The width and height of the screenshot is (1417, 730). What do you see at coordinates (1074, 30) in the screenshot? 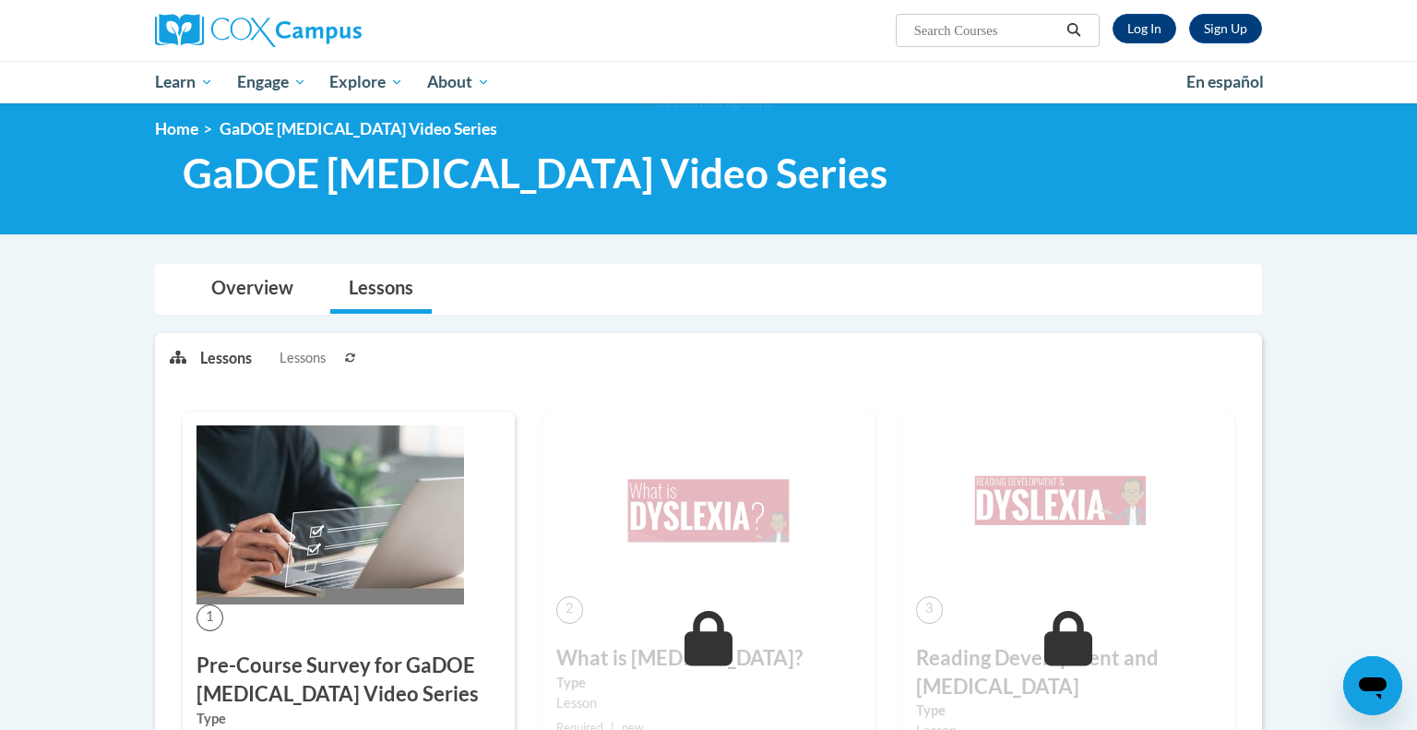
I see `button: Search` at bounding box center [1074, 30].